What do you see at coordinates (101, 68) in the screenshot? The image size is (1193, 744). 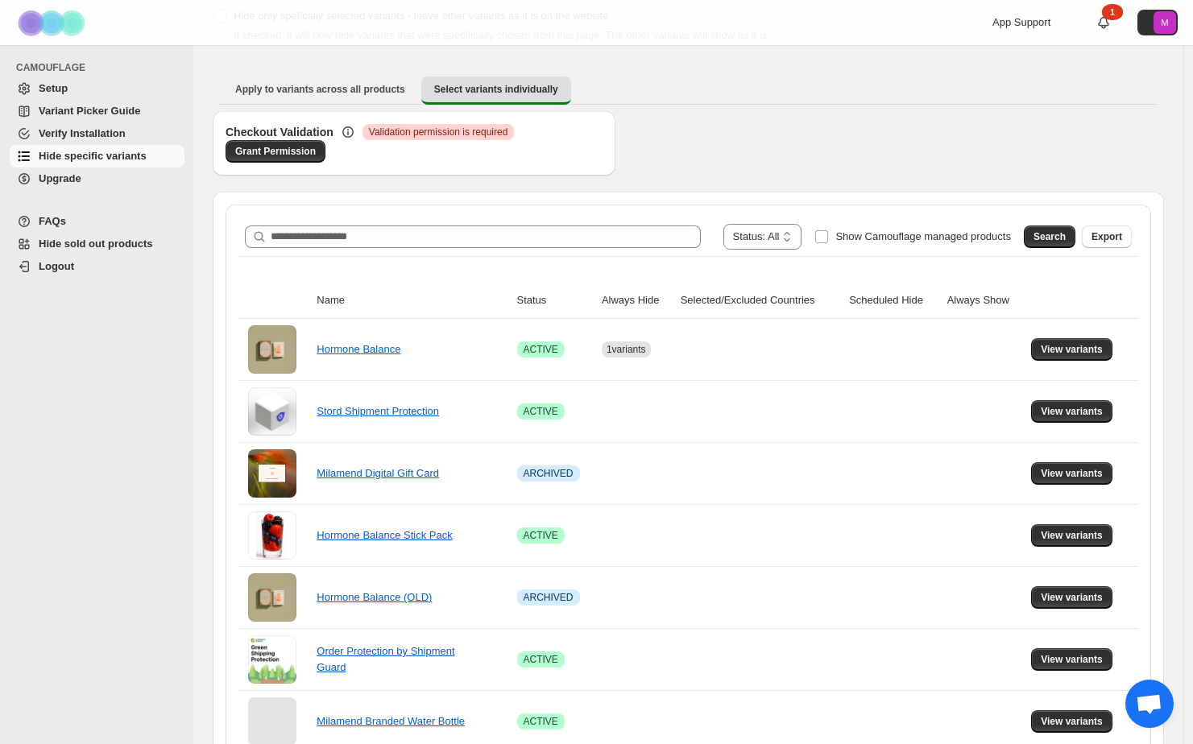 I see `span: CAMOUFLAGE` at bounding box center [101, 68].